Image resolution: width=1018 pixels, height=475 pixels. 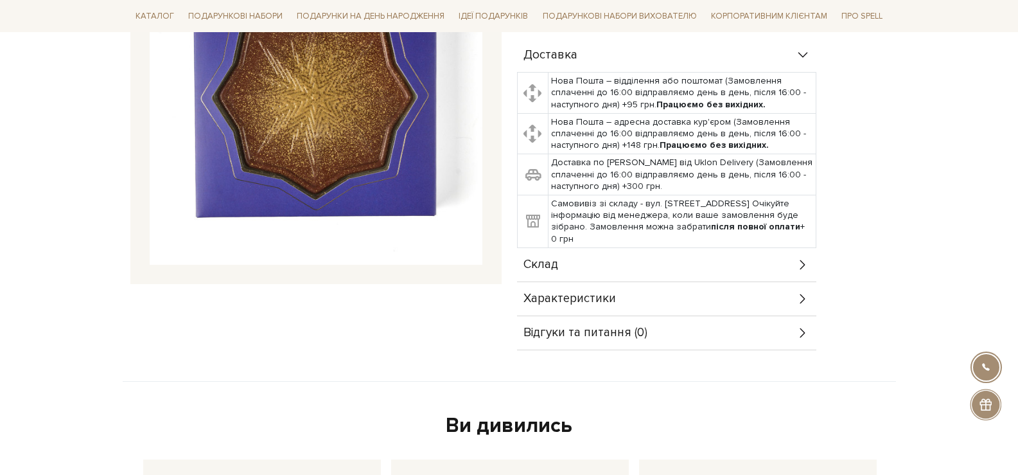 I want to click on a: Подарункові набори, so click(x=235, y=16).